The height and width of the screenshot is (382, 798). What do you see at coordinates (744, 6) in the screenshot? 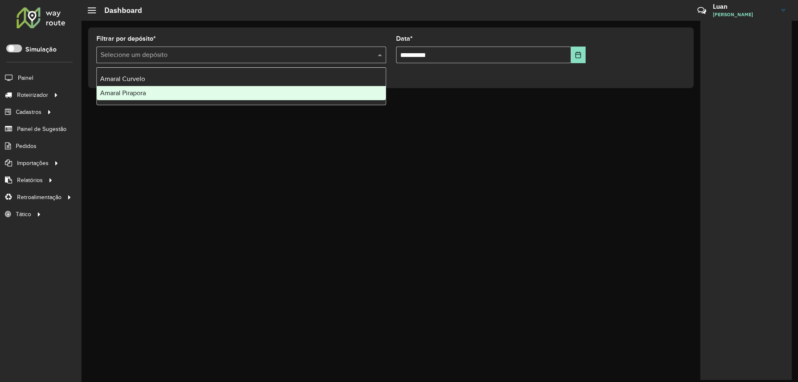
I see `h3: Luan` at bounding box center [744, 6].